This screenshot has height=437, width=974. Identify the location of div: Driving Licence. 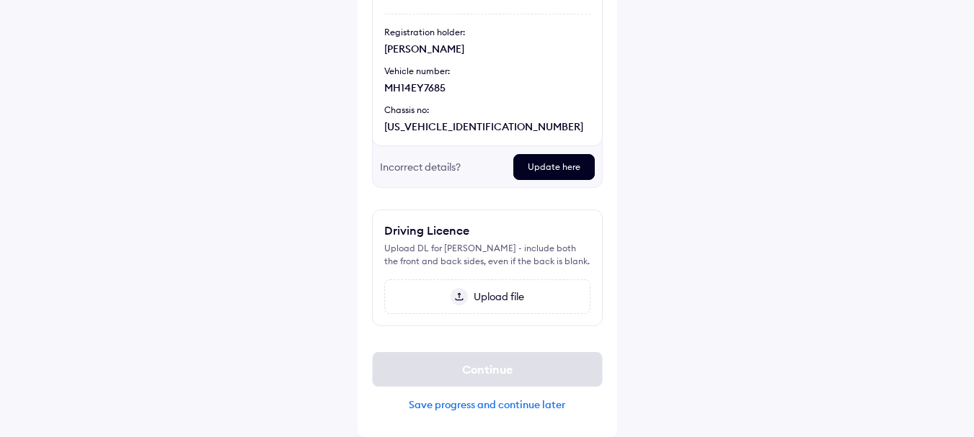
(427, 231).